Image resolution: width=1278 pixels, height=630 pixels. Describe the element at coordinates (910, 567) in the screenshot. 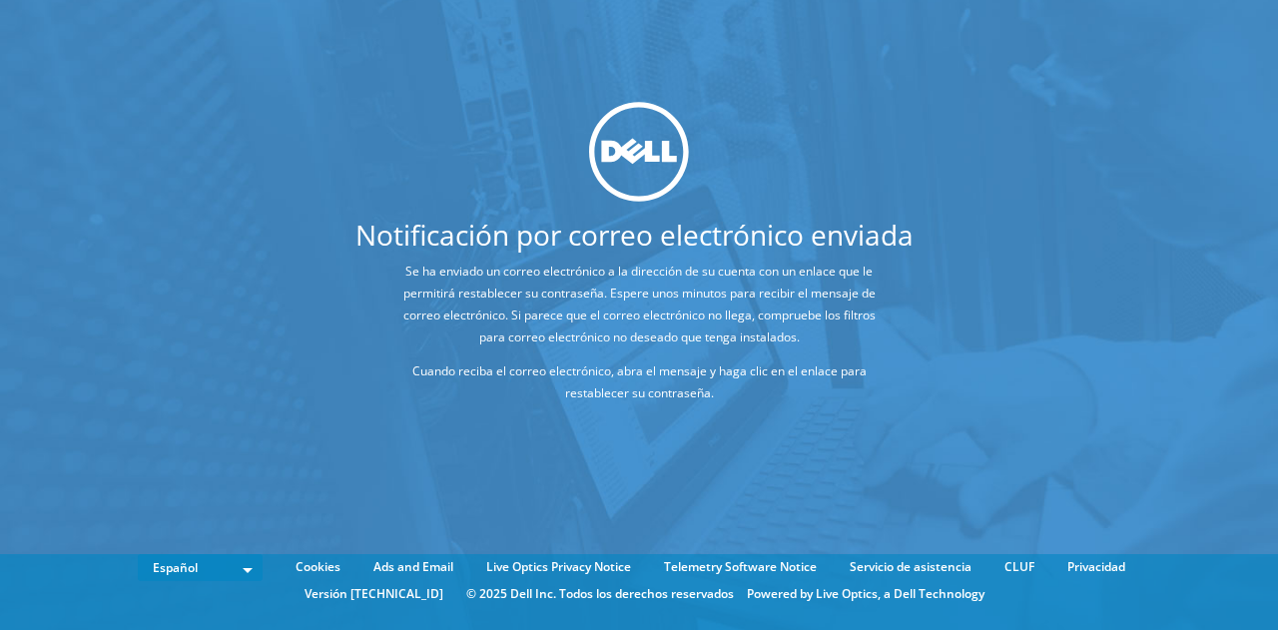

I see `a: Servicio de asistencia` at that location.